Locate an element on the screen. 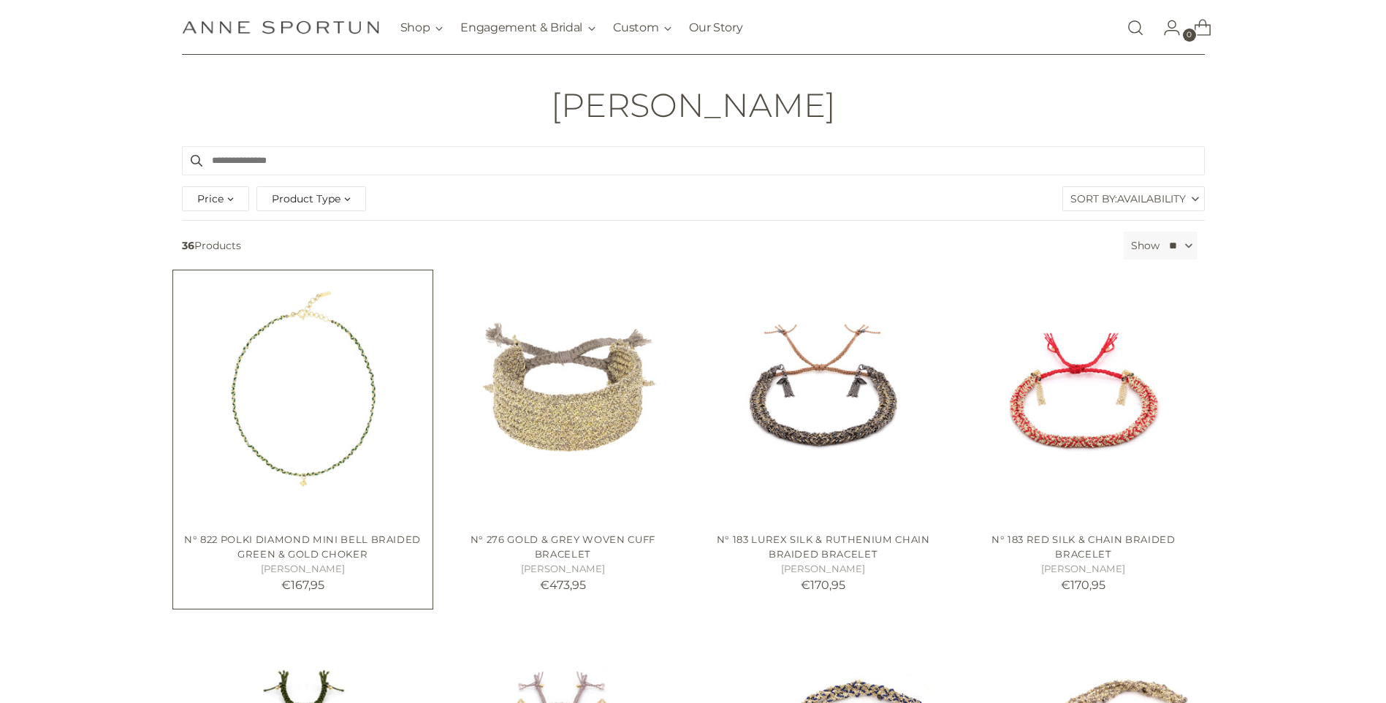 This screenshot has height=703, width=1386. a: Go to the account page is located at coordinates (1166, 28).